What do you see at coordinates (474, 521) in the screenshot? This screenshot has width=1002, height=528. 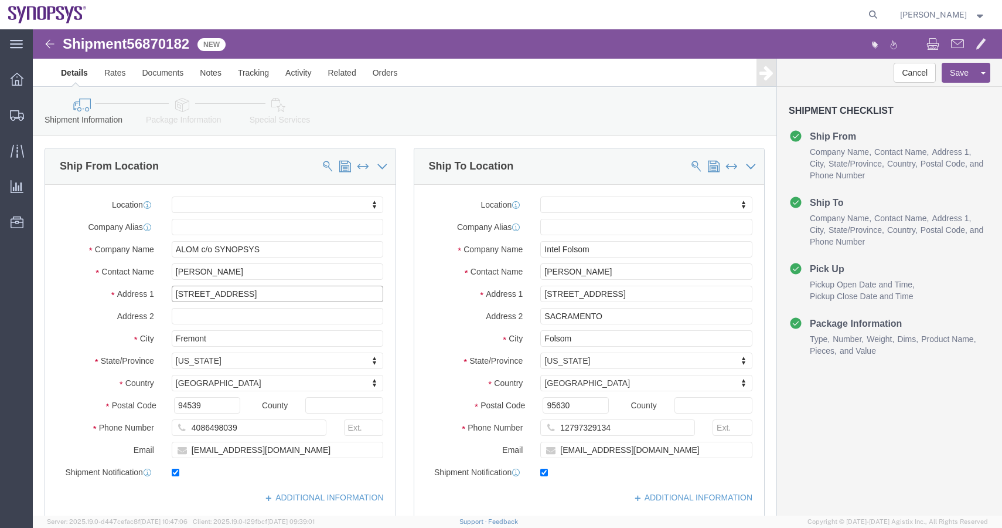 I see `a: Support` at bounding box center [474, 521].